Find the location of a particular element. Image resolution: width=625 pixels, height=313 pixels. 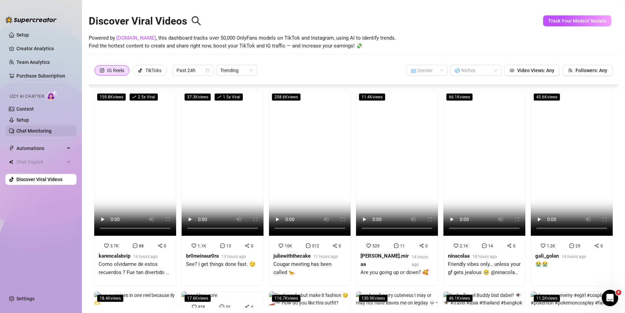

h2: Discover Viral Videos is located at coordinates (145, 21).